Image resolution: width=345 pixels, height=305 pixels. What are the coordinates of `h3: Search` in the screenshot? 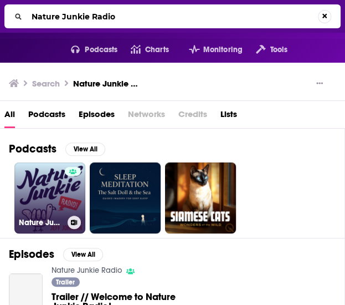 It's located at (46, 83).